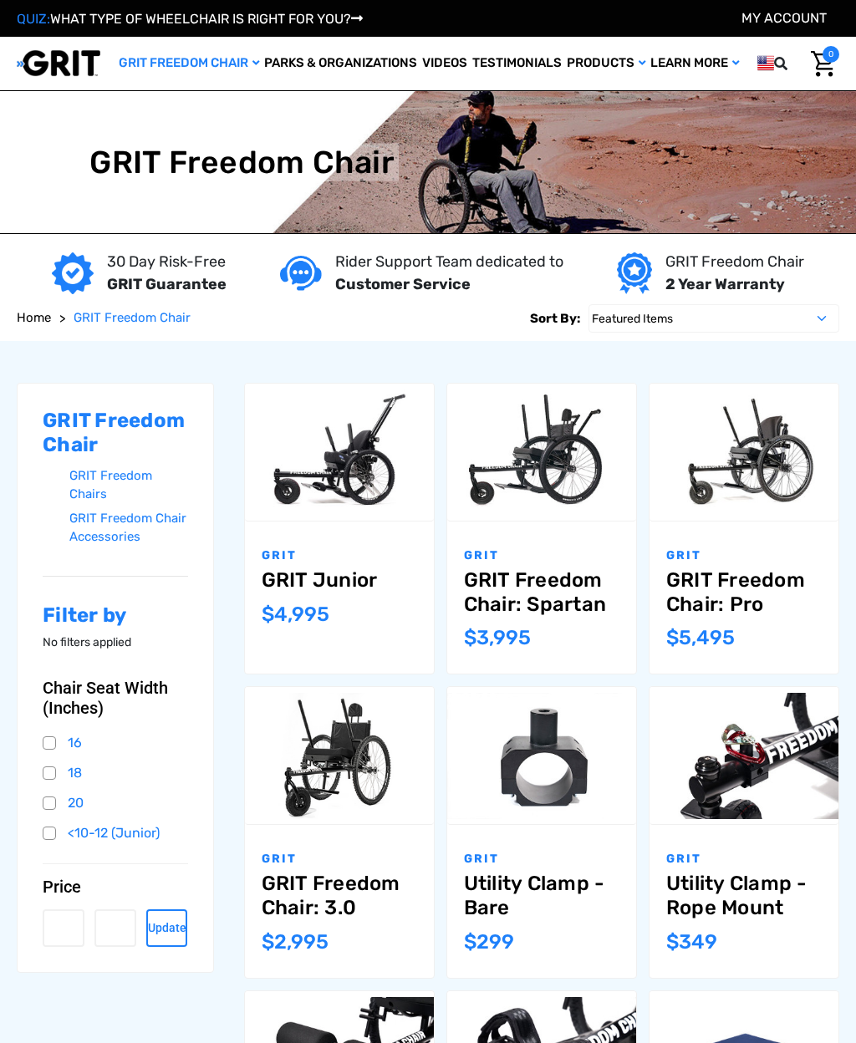 The image size is (856, 1043). What do you see at coordinates (166, 262) in the screenshot?
I see `p: 30 Day Risk-Free` at bounding box center [166, 262].